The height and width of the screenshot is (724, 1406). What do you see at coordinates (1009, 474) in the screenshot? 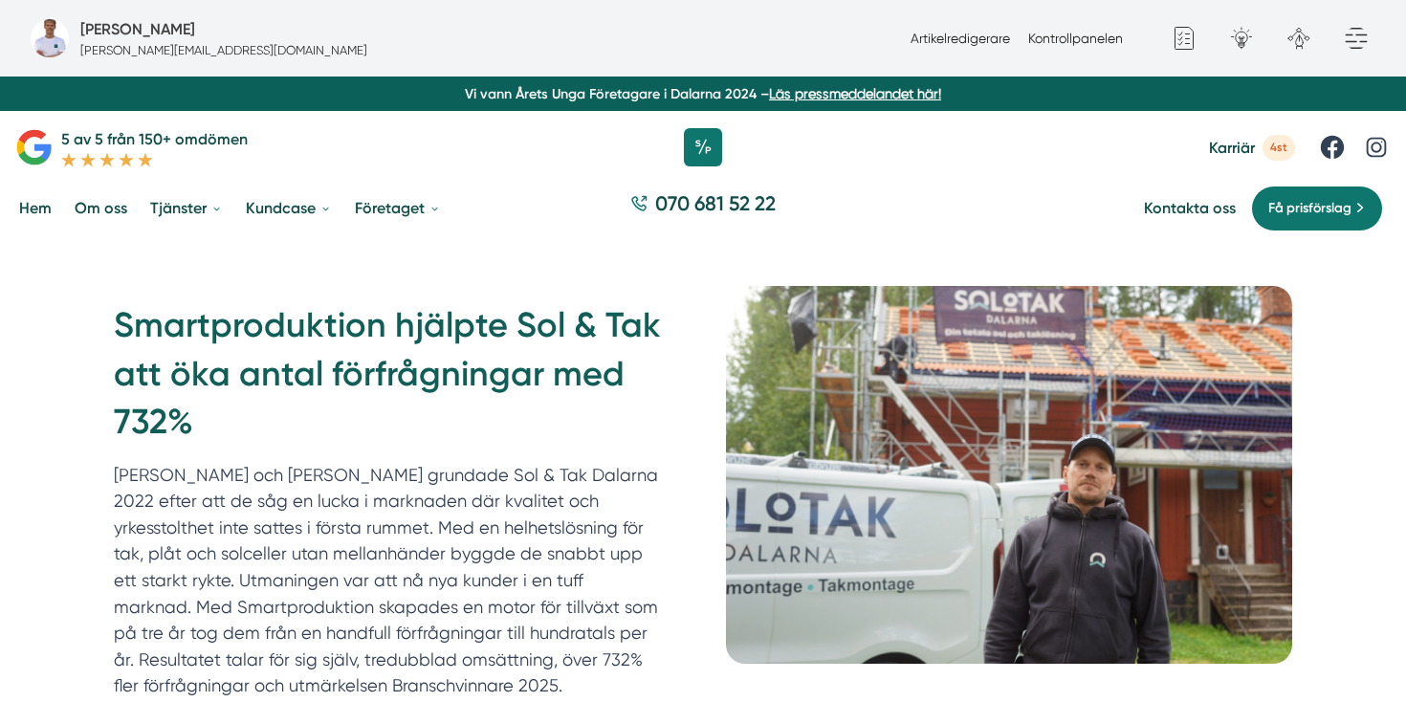
I see `img: Bild till Smartproduktion hjälpte Sol & Tak att öka antal förfrågningar med 732%` at bounding box center [1009, 474].